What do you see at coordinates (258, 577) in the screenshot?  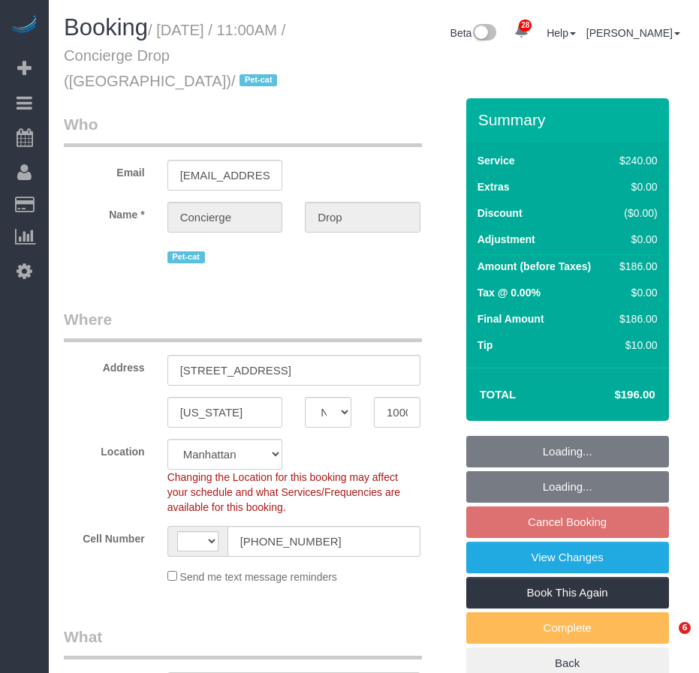 I see `span: Send me text message reminders` at bounding box center [258, 577].